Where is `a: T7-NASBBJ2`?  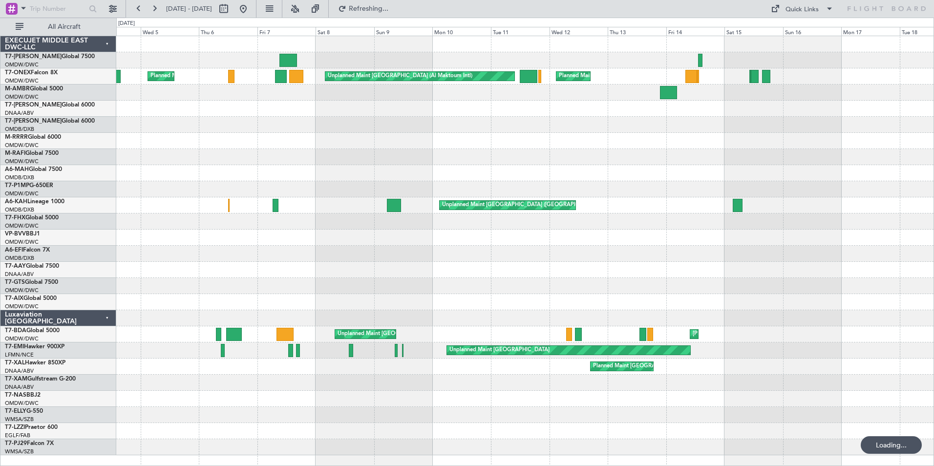 a: T7-NASBBJ2 is located at coordinates (22, 395).